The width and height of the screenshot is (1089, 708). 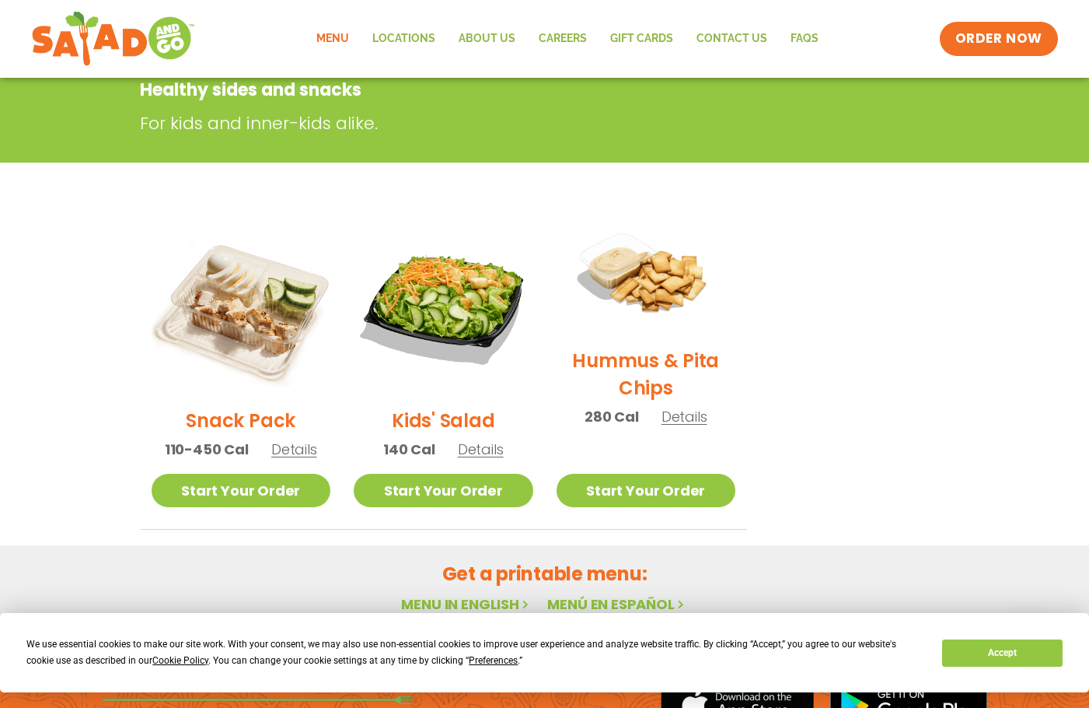 I want to click on img: Product photo for Hummus & Pita Chips, so click(x=646, y=275).